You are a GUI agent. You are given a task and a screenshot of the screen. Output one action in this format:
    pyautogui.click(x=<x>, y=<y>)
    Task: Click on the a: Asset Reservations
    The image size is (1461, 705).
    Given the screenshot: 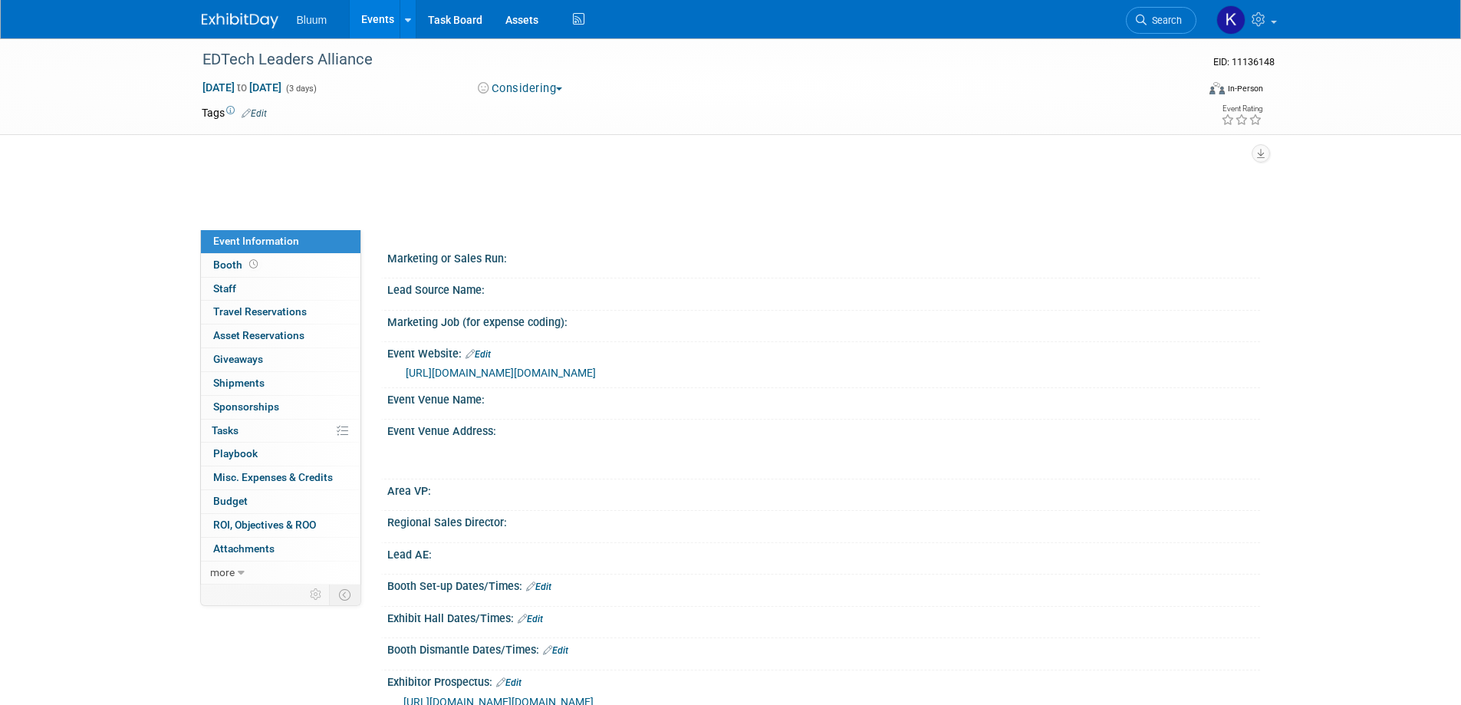 What is the action you would take?
    pyautogui.click(x=281, y=336)
    